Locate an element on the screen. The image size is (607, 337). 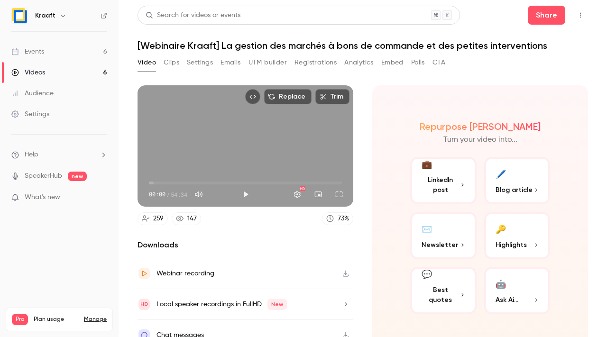
button: Embed video is located at coordinates (253, 97).